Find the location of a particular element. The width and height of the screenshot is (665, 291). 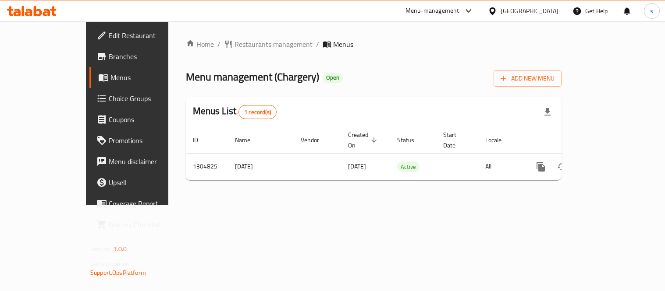

button: Change Status is located at coordinates (562, 167).